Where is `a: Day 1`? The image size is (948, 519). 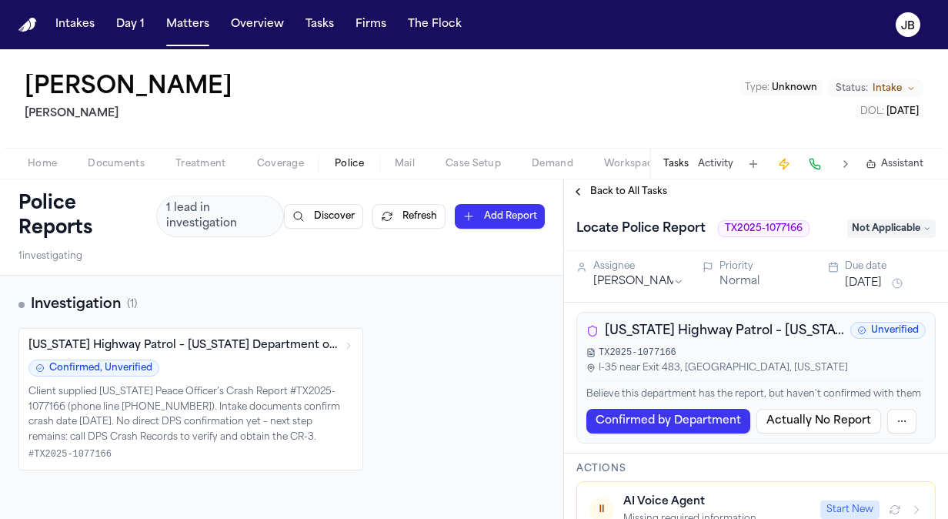 a: Day 1 is located at coordinates (130, 25).